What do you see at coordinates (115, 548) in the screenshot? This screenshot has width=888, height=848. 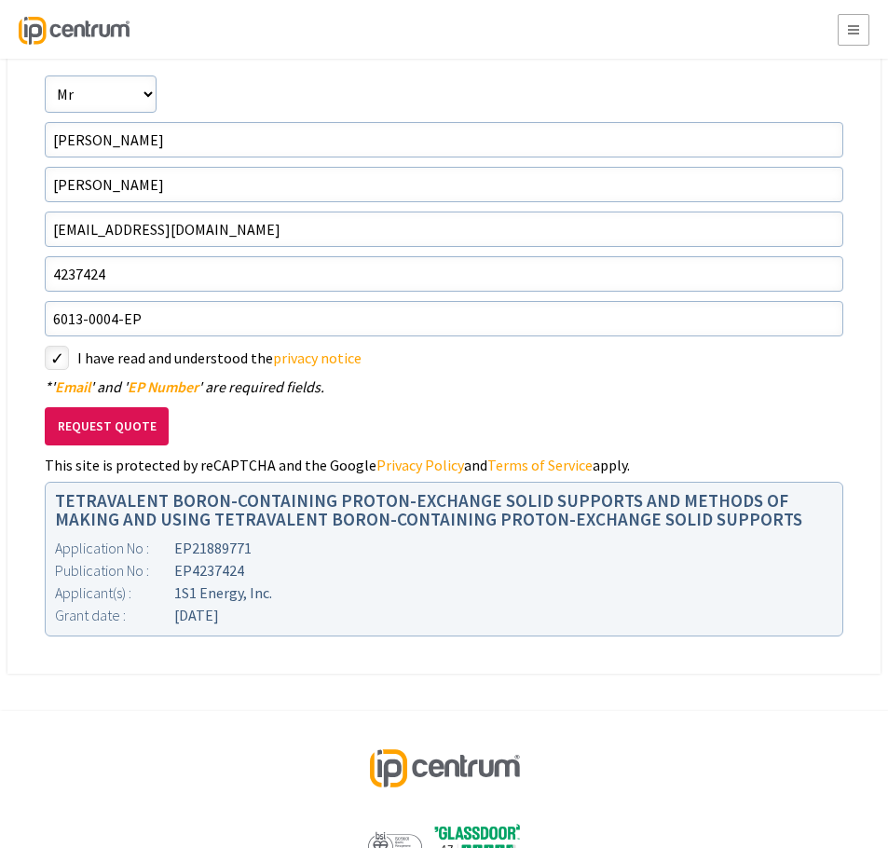 I see `div: Application No :` at bounding box center [115, 548].